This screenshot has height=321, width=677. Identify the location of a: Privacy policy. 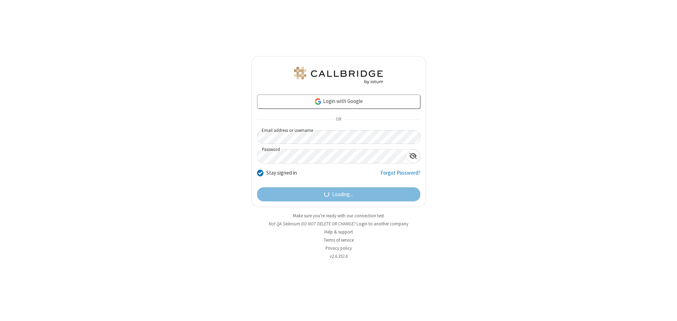
(339, 248).